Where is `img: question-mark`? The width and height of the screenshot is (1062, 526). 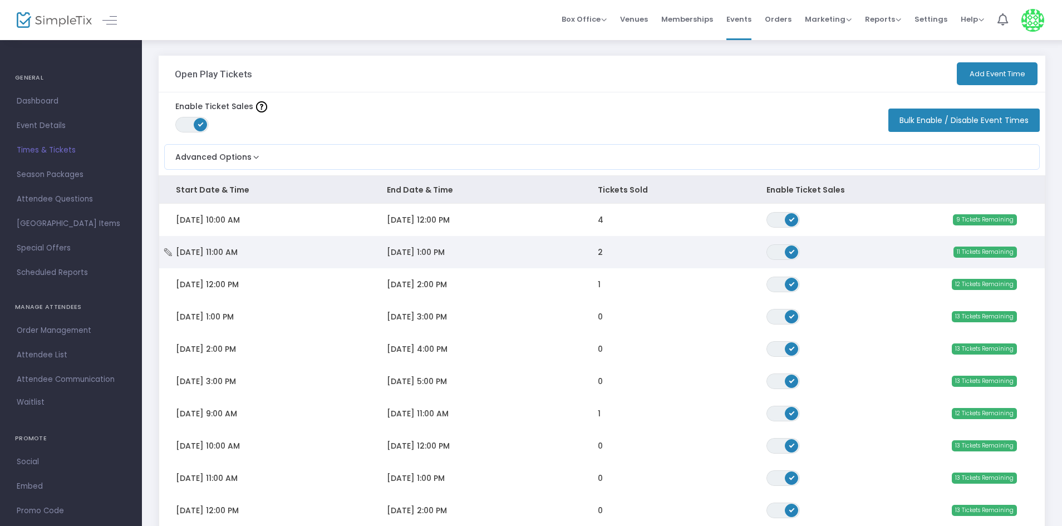
img: question-mark is located at coordinates (262, 107).